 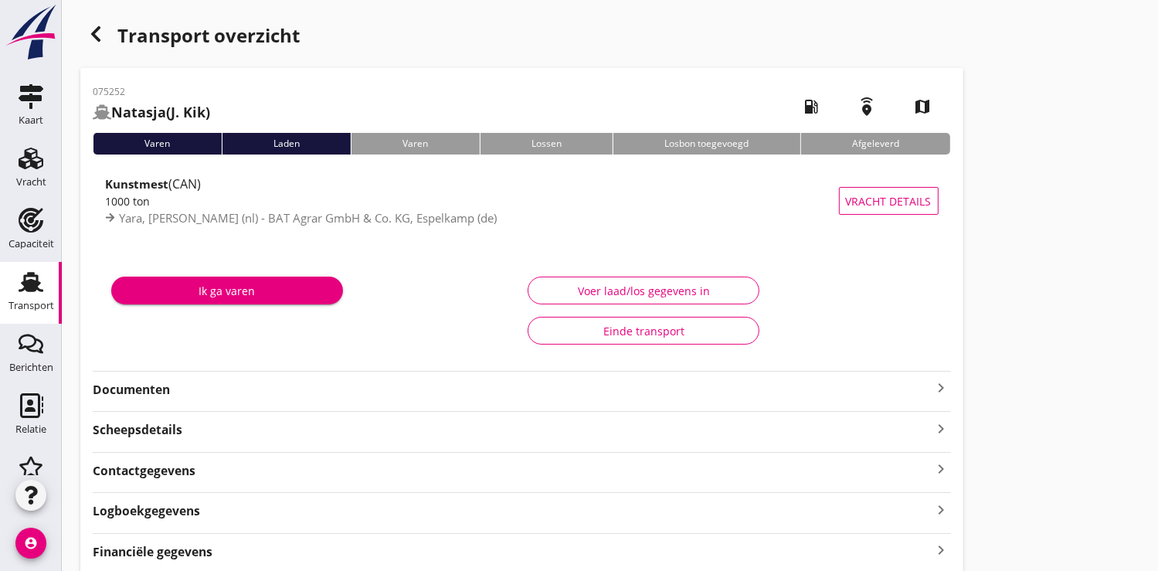 What do you see at coordinates (138, 430) in the screenshot?
I see `strong: Scheepsdetails` at bounding box center [138, 430].